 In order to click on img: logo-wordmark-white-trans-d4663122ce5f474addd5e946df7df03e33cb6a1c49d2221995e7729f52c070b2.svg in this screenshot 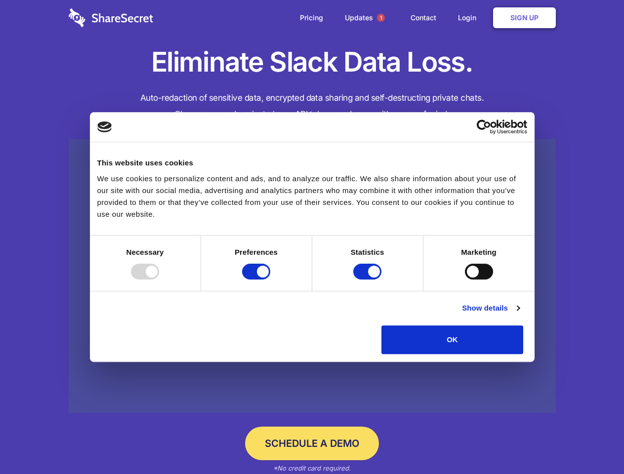, I will do `click(111, 18)`.